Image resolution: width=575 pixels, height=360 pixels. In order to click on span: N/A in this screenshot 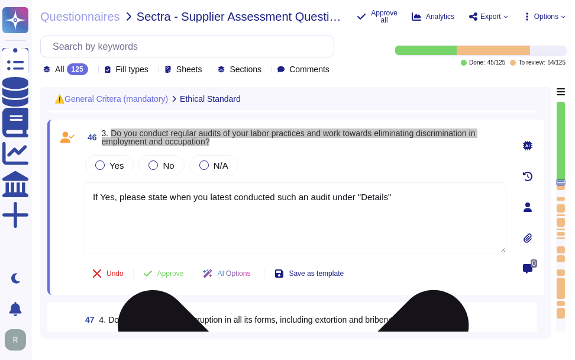, I will do `click(221, 165)`.